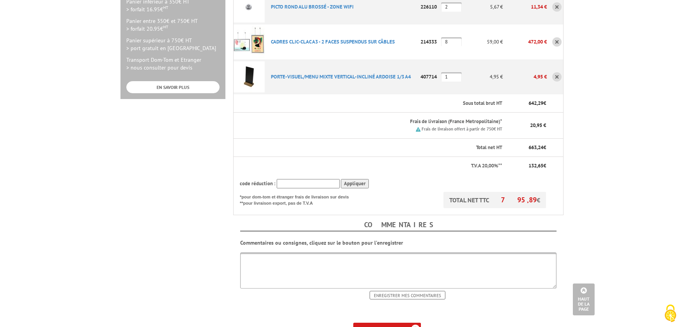 This screenshot has width=684, height=327. Describe the element at coordinates (159, 68) in the screenshot. I see `span: > nous consulter pour devis` at that location.